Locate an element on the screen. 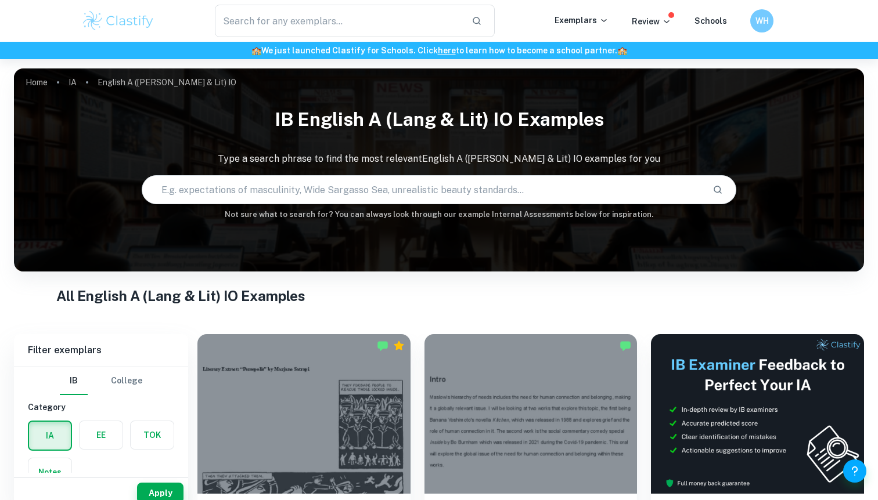  button: IB is located at coordinates (74, 381).